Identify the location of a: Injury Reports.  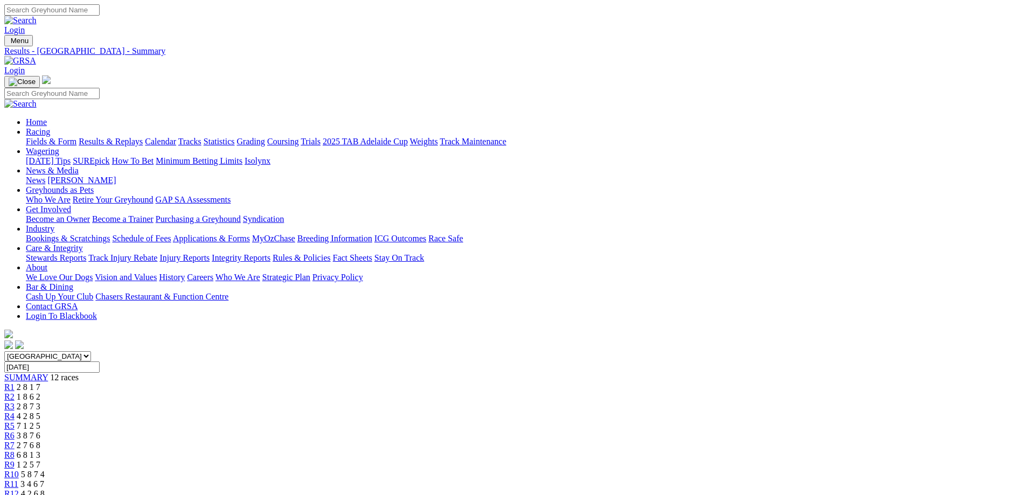
(184, 257).